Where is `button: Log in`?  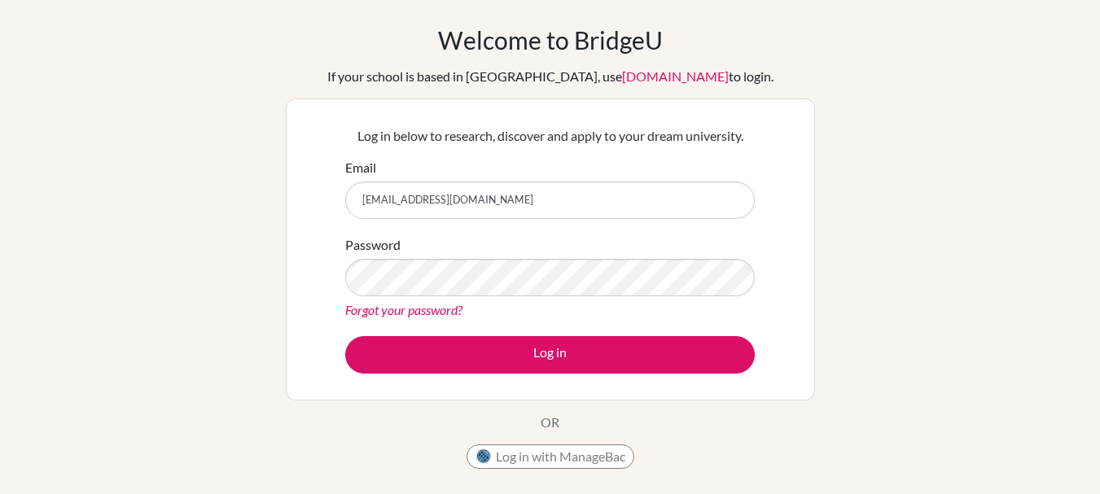
button: Log in is located at coordinates (550, 355).